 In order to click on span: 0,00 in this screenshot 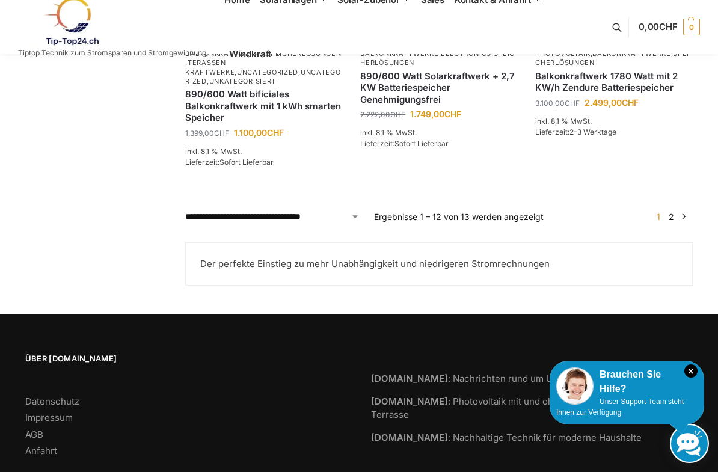, I will do `click(658, 26)`.